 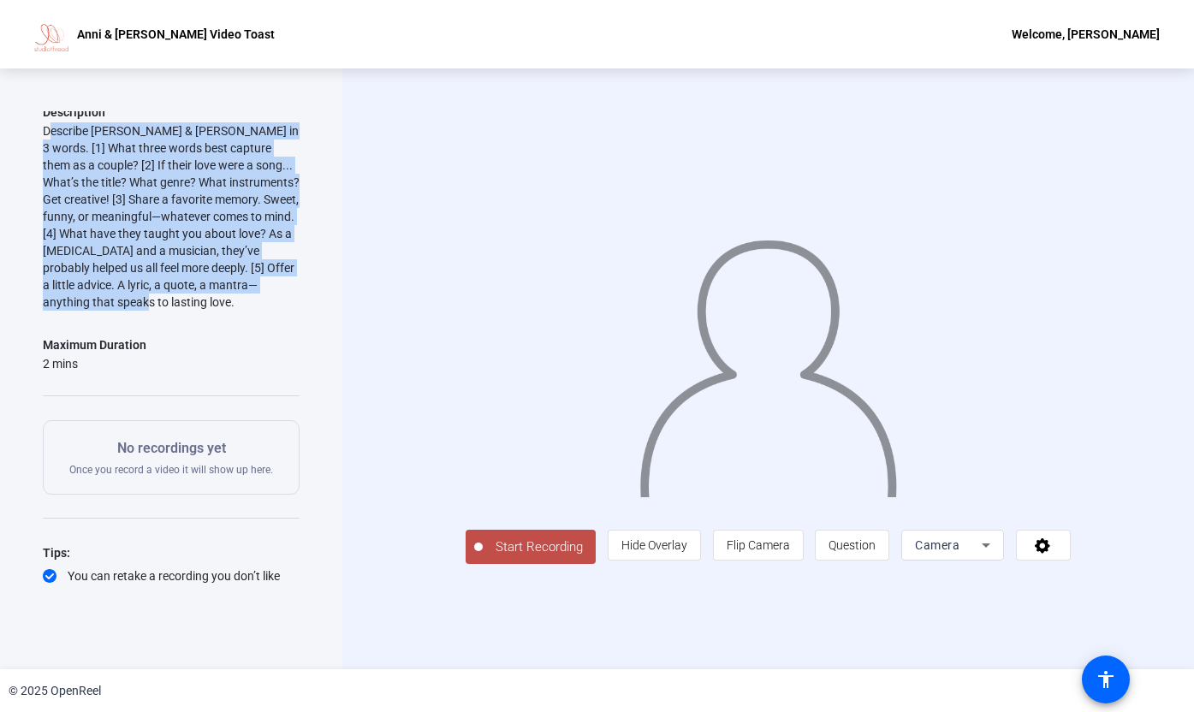 I want to click on span: Camera, so click(x=937, y=545).